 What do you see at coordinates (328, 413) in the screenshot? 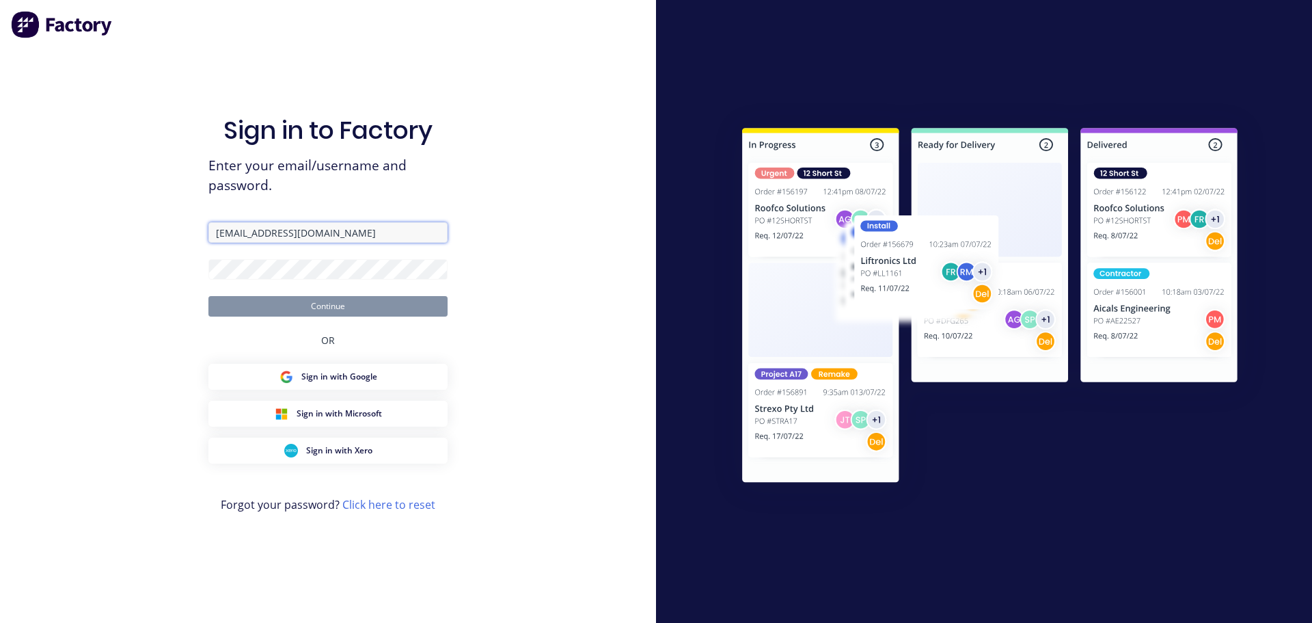
I see `button: Microsoft Sign inSign in with Microsoft` at bounding box center [328, 413].